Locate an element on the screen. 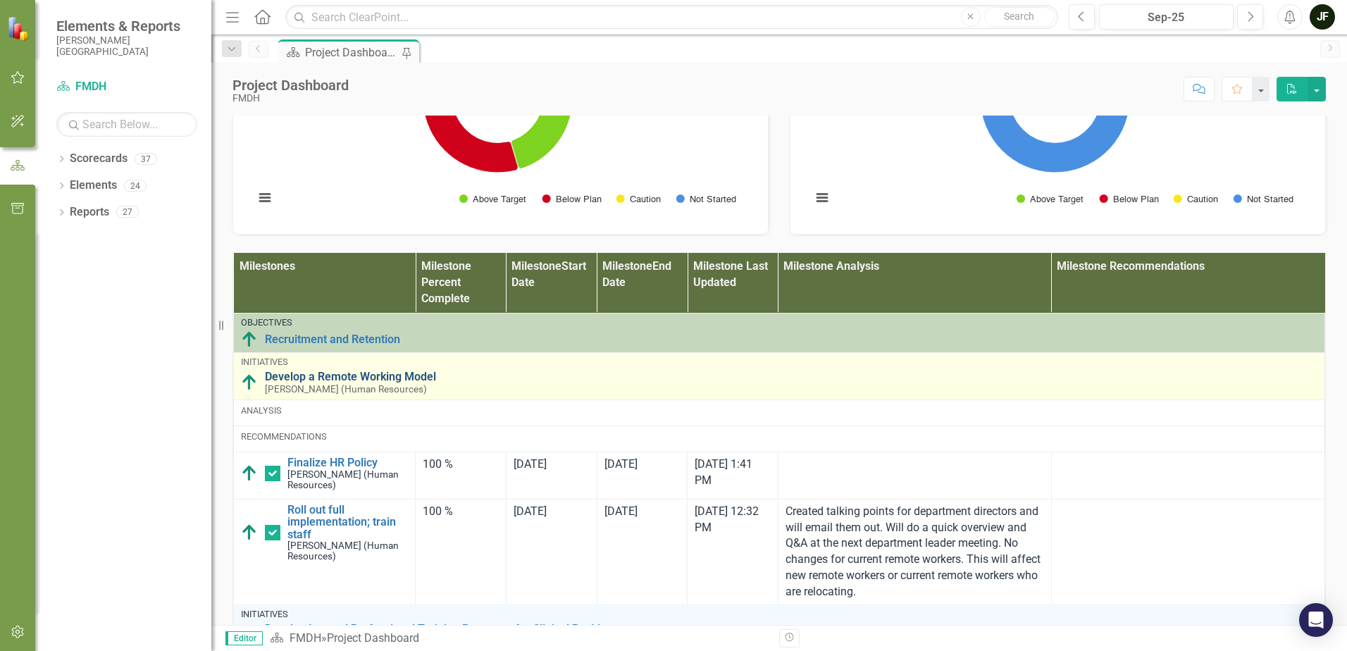 The width and height of the screenshot is (1347, 651). path: Not Started, 89. is located at coordinates (1054, 97).